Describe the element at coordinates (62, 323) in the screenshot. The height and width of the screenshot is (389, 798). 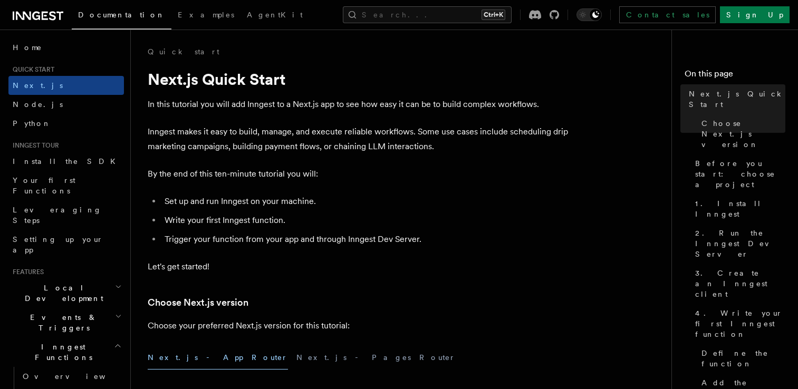
I see `span: Events & Triggers` at that location.